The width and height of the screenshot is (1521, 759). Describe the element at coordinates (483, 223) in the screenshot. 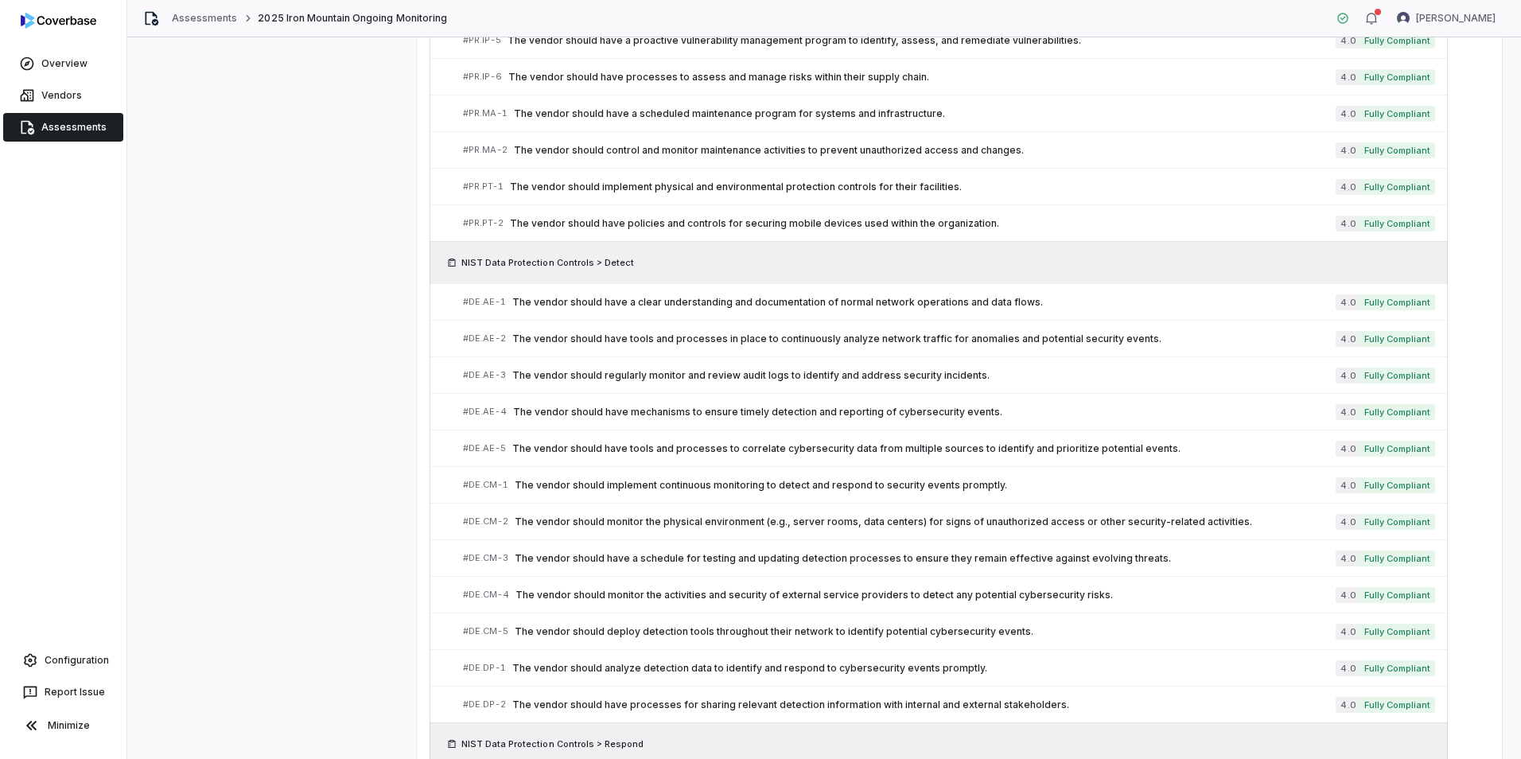

I see `span: # PR.PT-2` at that location.